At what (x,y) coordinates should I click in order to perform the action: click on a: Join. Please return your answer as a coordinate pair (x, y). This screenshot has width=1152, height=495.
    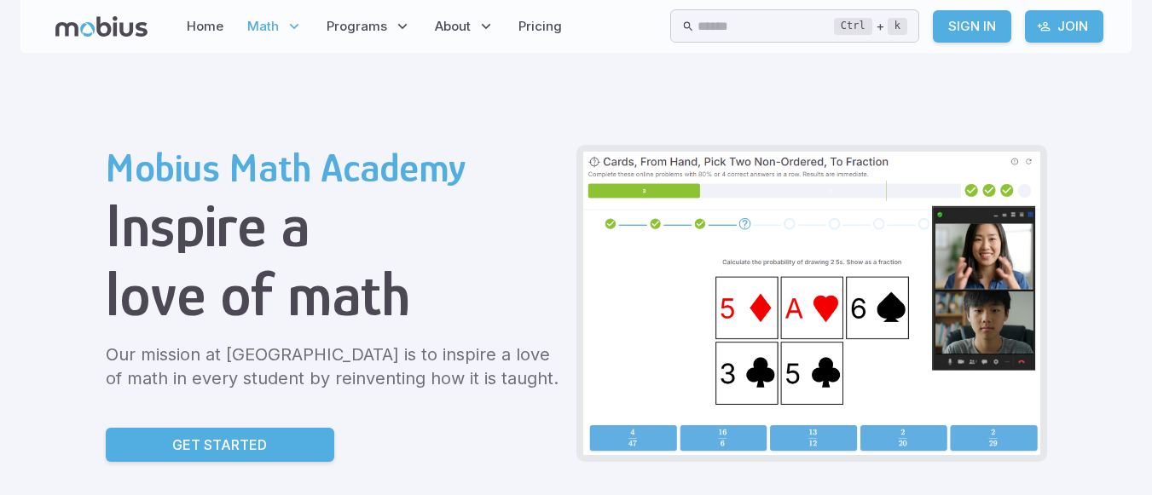
    Looking at the image, I should click on (1064, 26).